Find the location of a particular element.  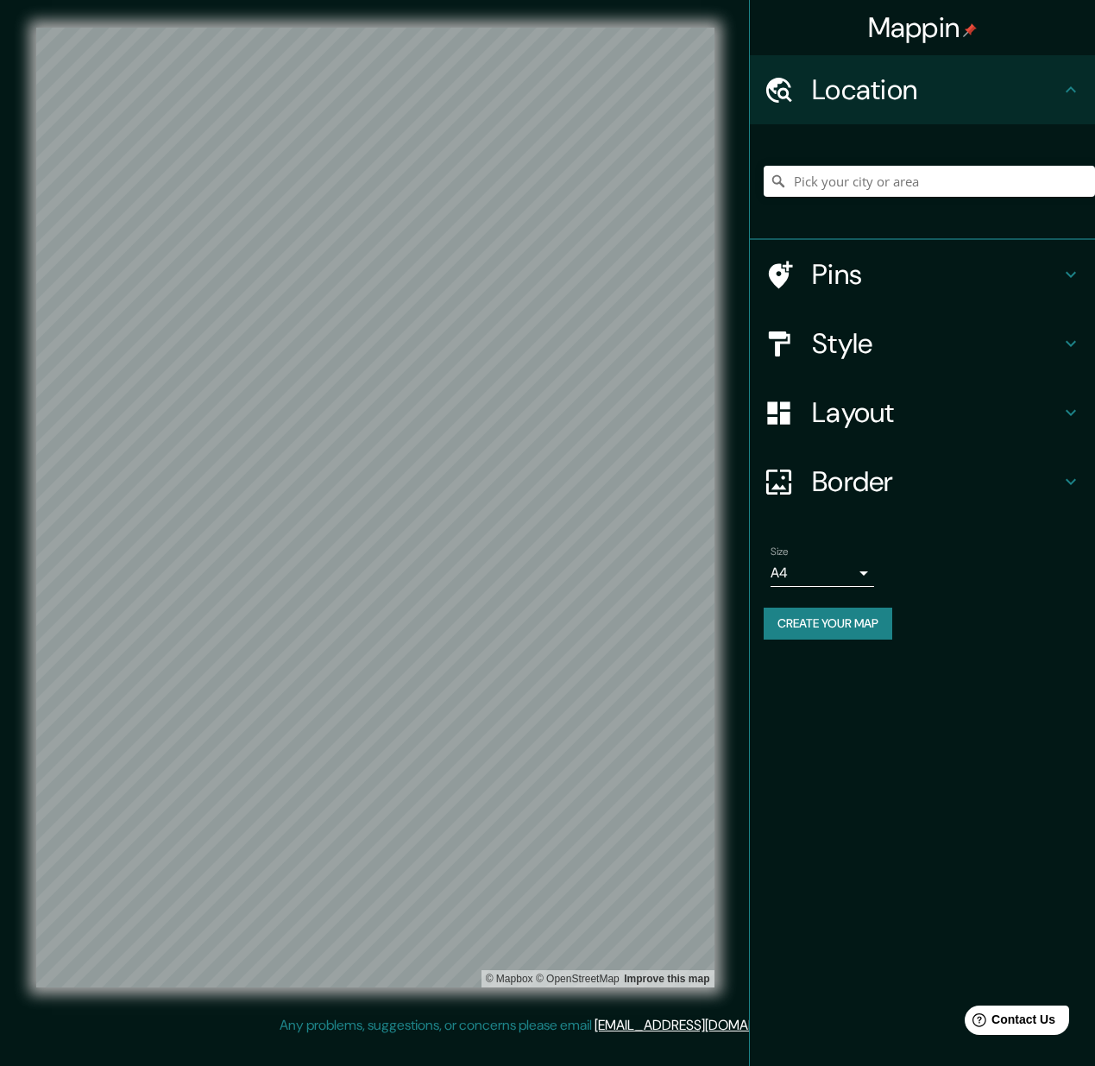

img: pin-icon.png is located at coordinates (970, 30).